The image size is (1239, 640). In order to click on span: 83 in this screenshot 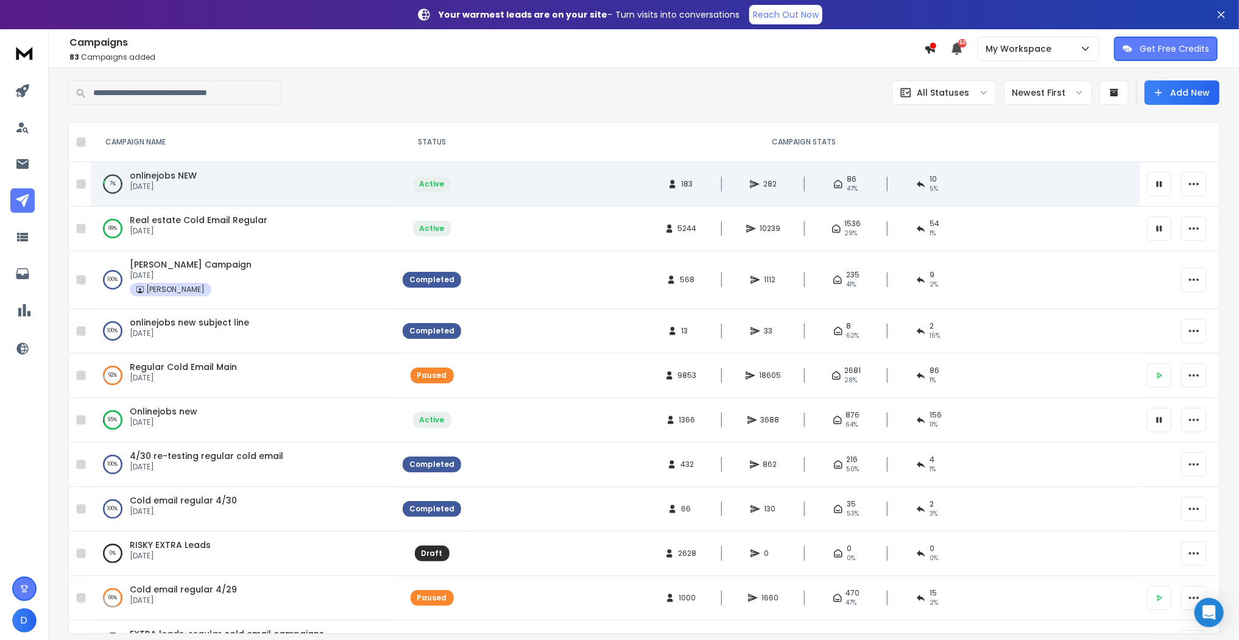, I will do `click(74, 57)`.